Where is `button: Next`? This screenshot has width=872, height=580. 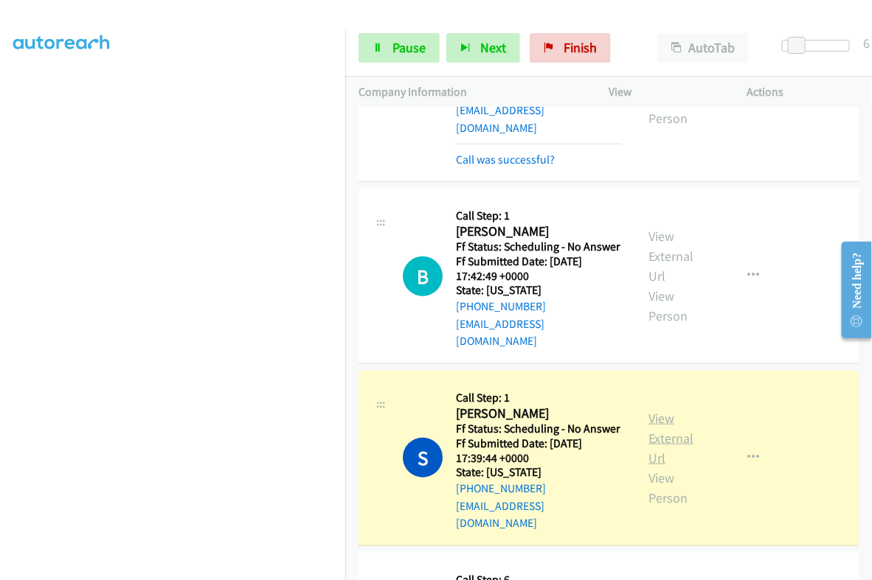 button: Next is located at coordinates (483, 48).